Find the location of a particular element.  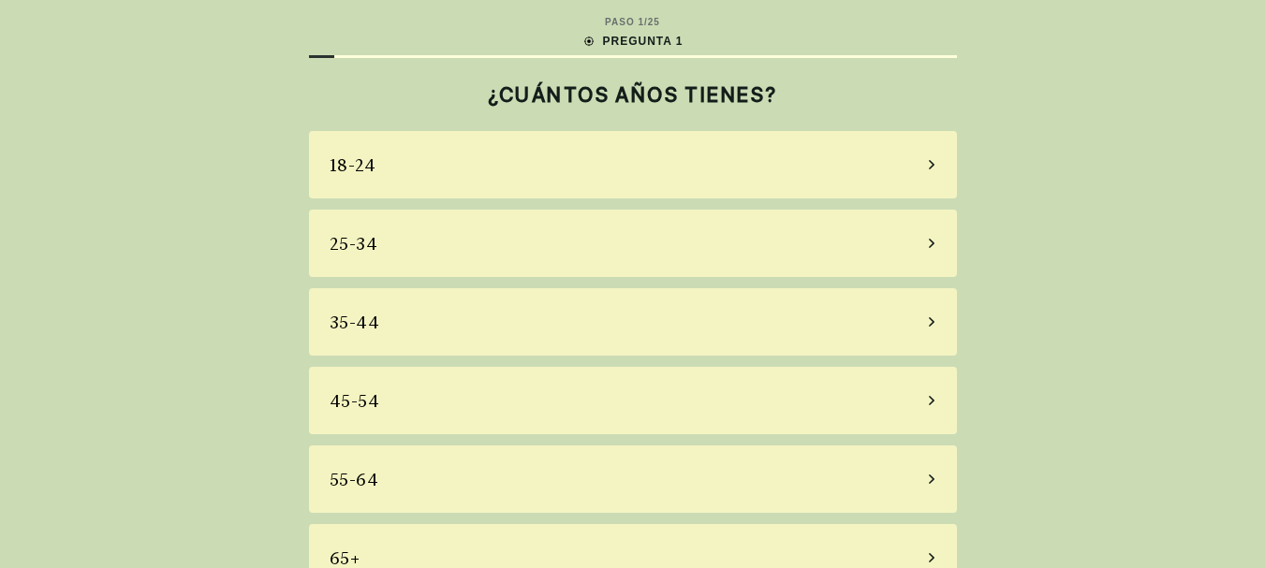

h2: ¿CUÁNTOS AÑOS TIENES? is located at coordinates (633, 95).